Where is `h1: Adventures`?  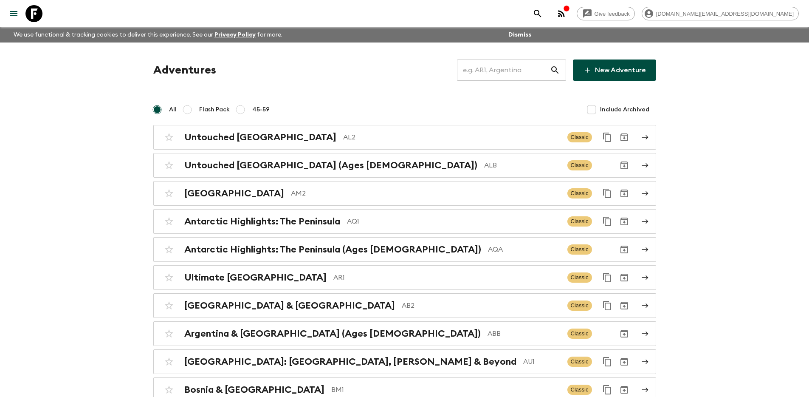 h1: Adventures is located at coordinates (185, 70).